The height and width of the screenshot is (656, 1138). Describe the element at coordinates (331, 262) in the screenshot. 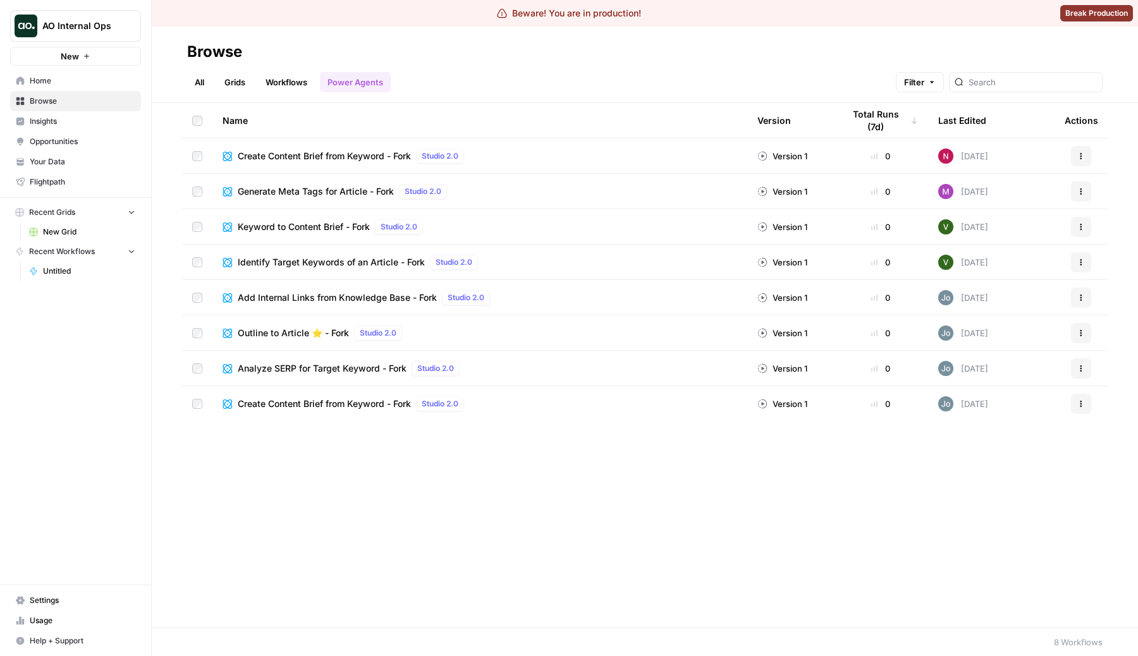

I see `span: Identify Target Keywords of an Article - Fork` at that location.